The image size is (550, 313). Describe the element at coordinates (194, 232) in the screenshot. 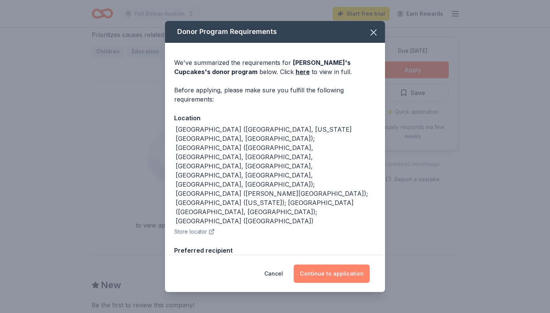

I see `button: Store locator` at that location.